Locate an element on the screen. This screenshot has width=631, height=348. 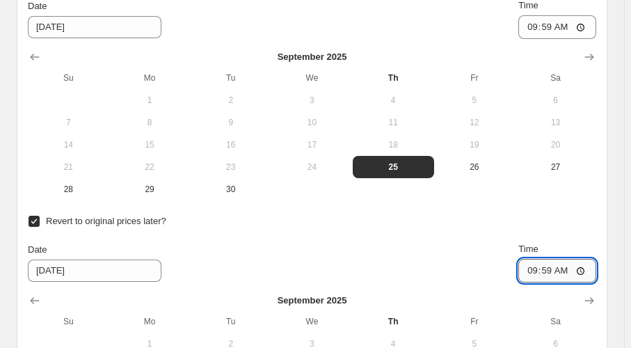
button: Saturday September 27 2025 is located at coordinates (555, 167).